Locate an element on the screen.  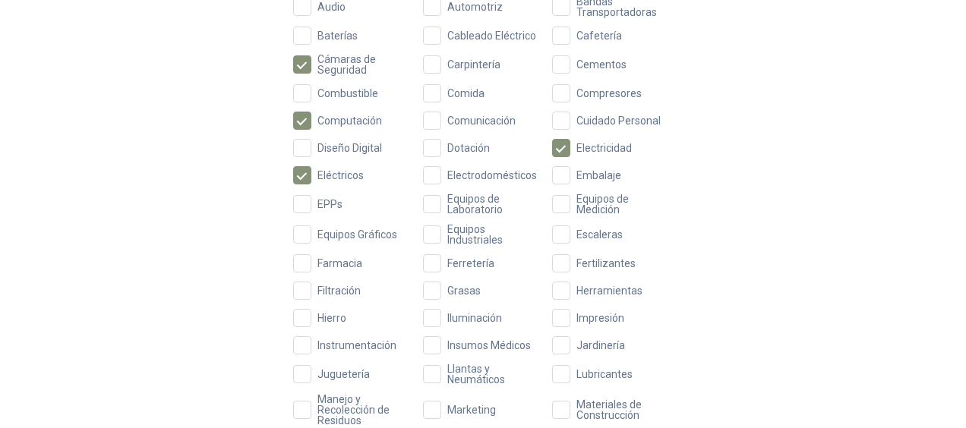
span: Audio is located at coordinates (331, 7).